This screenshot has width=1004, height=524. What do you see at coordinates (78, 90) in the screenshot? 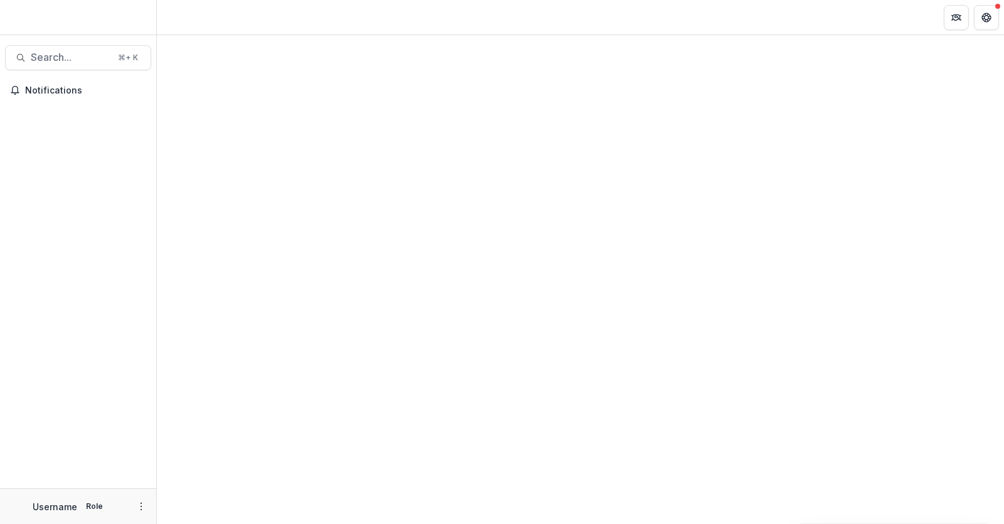
I see `button: Notifications` at bounding box center [78, 90].